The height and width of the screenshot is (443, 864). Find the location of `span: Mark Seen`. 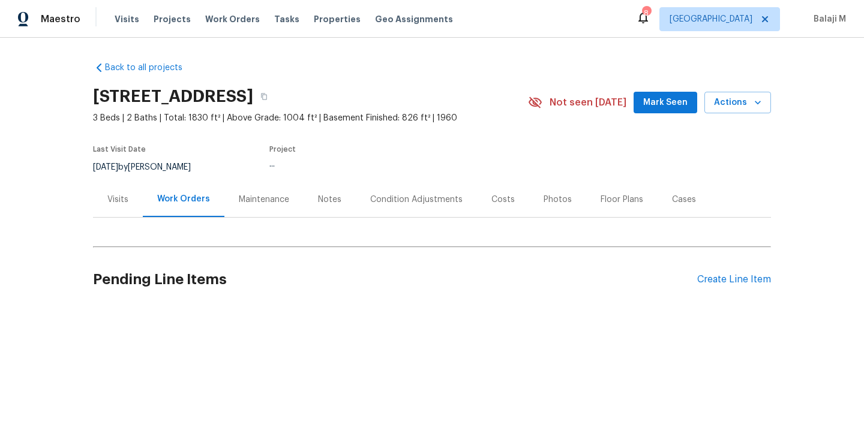

span: Mark Seen is located at coordinates (665, 103).